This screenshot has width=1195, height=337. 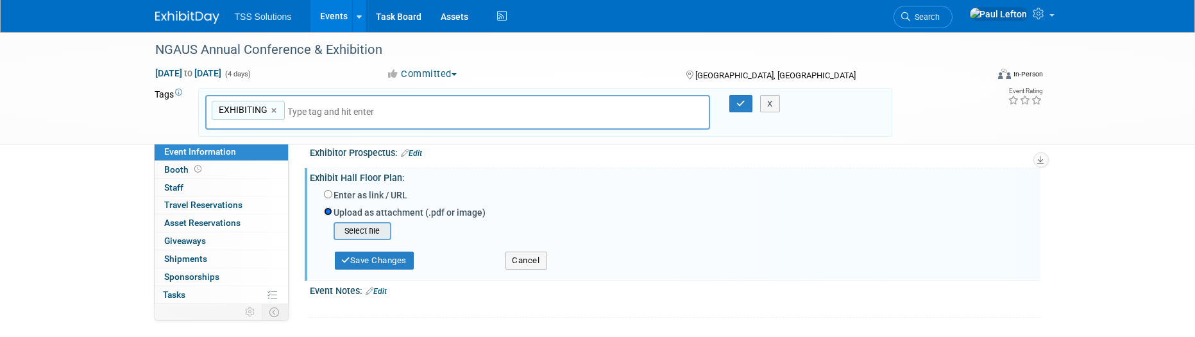 I want to click on span: Asset Reservations, so click(x=203, y=223).